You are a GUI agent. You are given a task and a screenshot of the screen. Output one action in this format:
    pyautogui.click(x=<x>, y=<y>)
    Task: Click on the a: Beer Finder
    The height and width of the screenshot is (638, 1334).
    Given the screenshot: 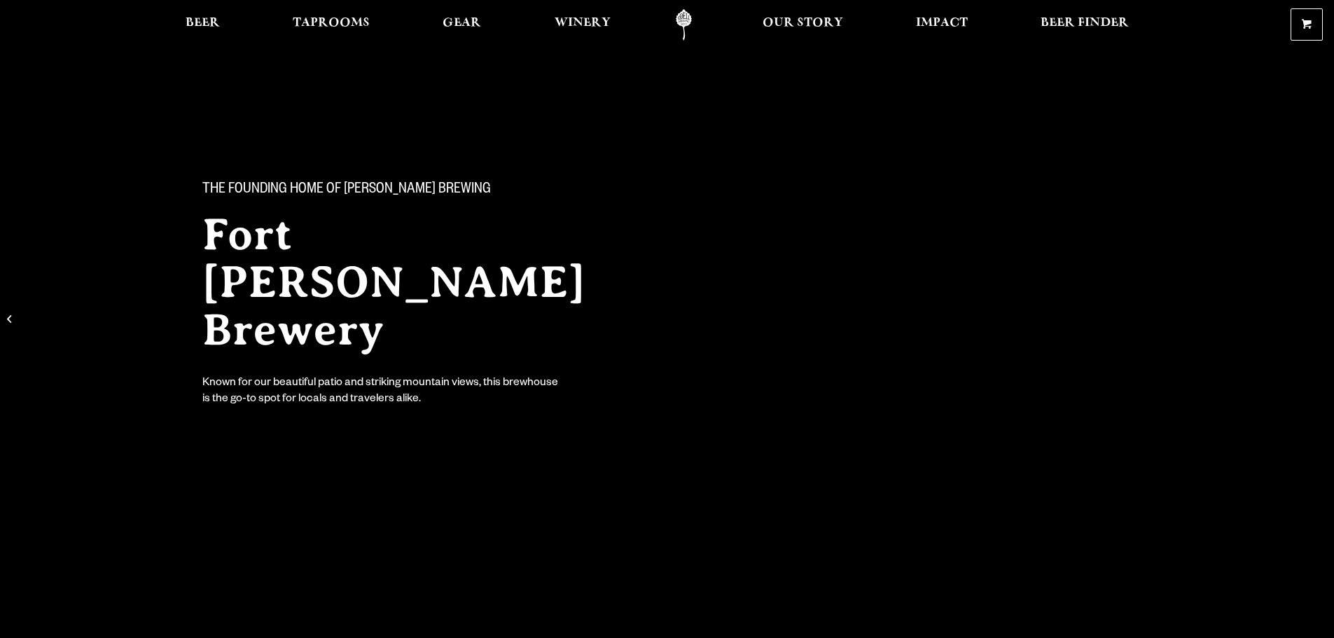 What is the action you would take?
    pyautogui.click(x=1085, y=25)
    